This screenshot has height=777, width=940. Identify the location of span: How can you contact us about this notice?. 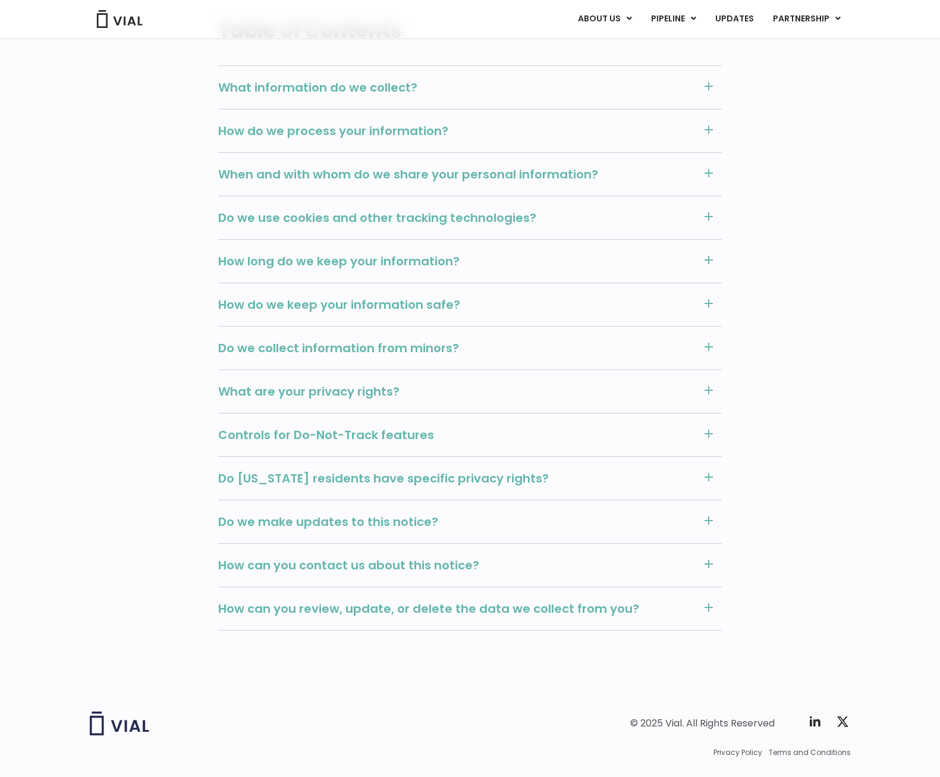
(457, 565).